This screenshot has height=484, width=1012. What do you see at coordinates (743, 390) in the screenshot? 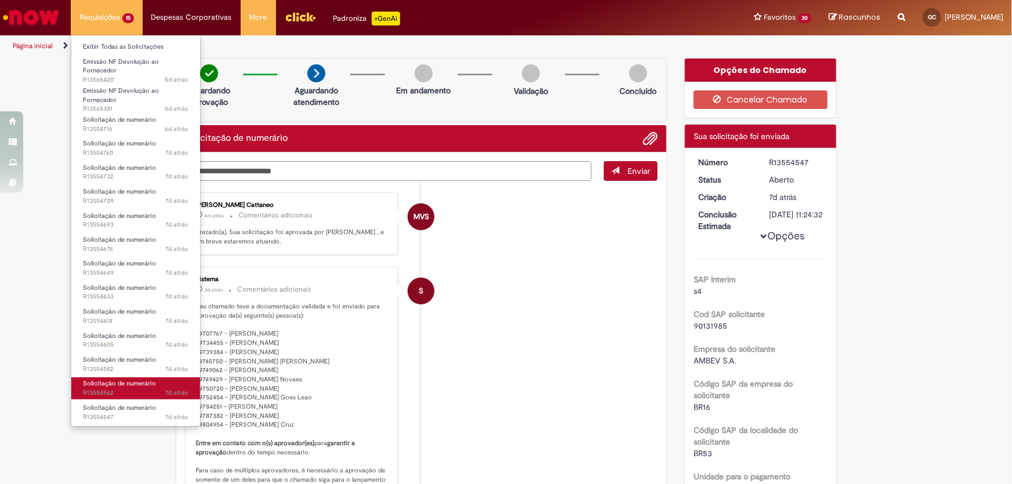
I see `b: Código SAP da empresa do solicitante` at bounding box center [743, 390].